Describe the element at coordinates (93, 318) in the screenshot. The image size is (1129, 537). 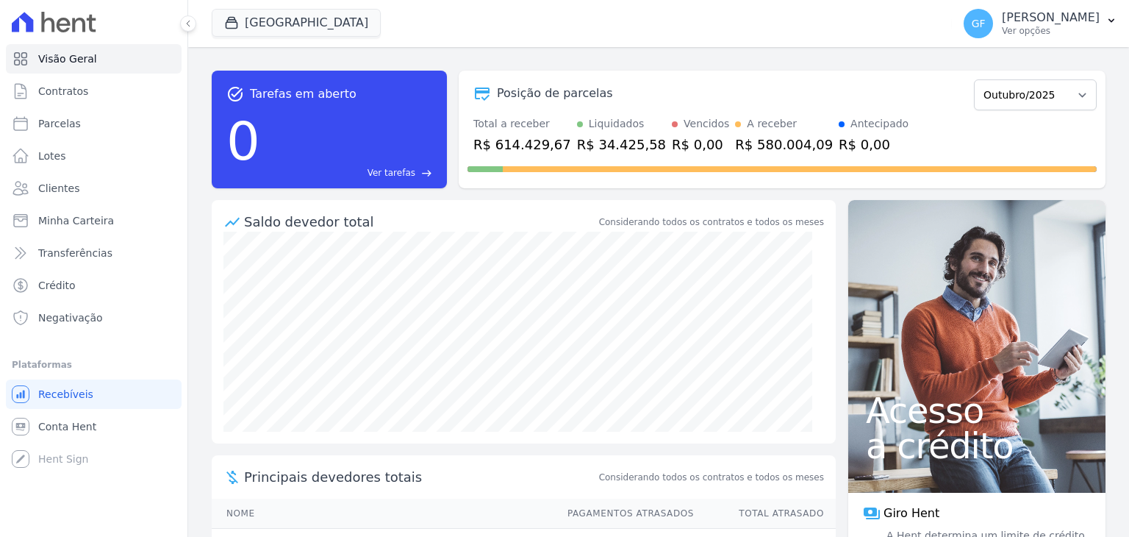
I see `a: Negativação` at that location.